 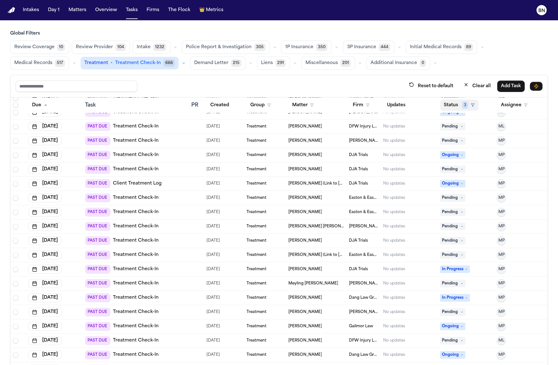 What do you see at coordinates (220, 105) in the screenshot?
I see `button: Created` at bounding box center [220, 105].